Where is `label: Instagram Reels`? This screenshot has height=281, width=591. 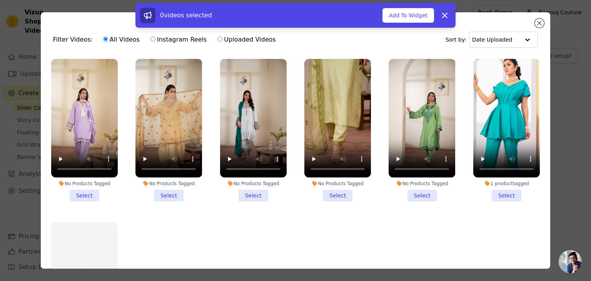
label: Instagram Reels is located at coordinates (178, 40).